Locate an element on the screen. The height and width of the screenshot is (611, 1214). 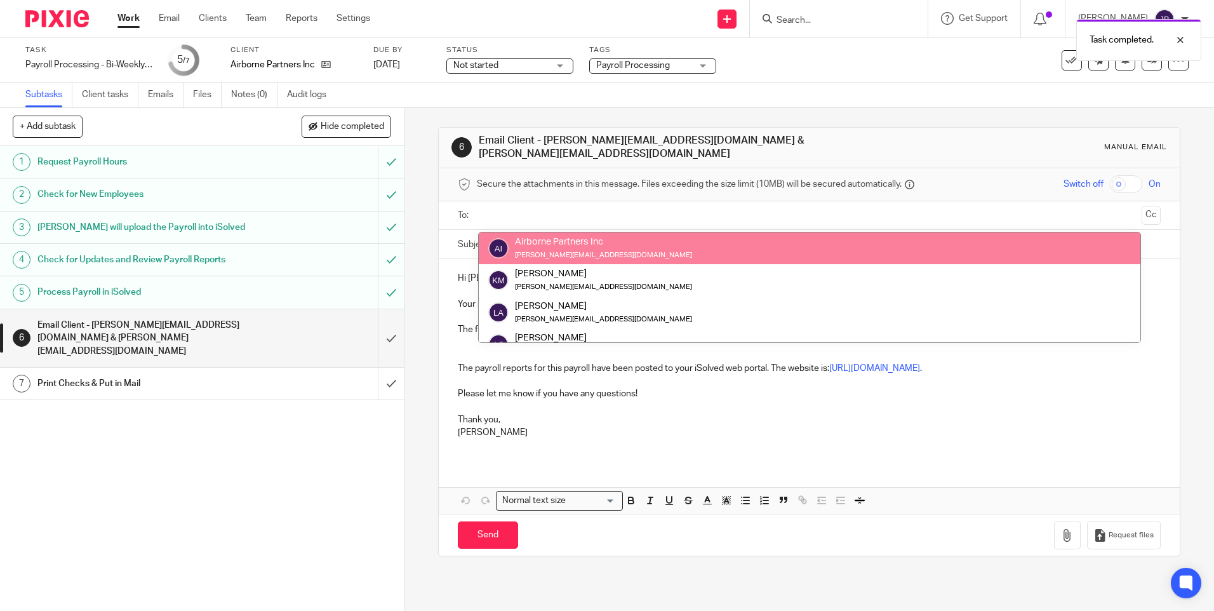
span: Normal text size is located at coordinates (533, 500).